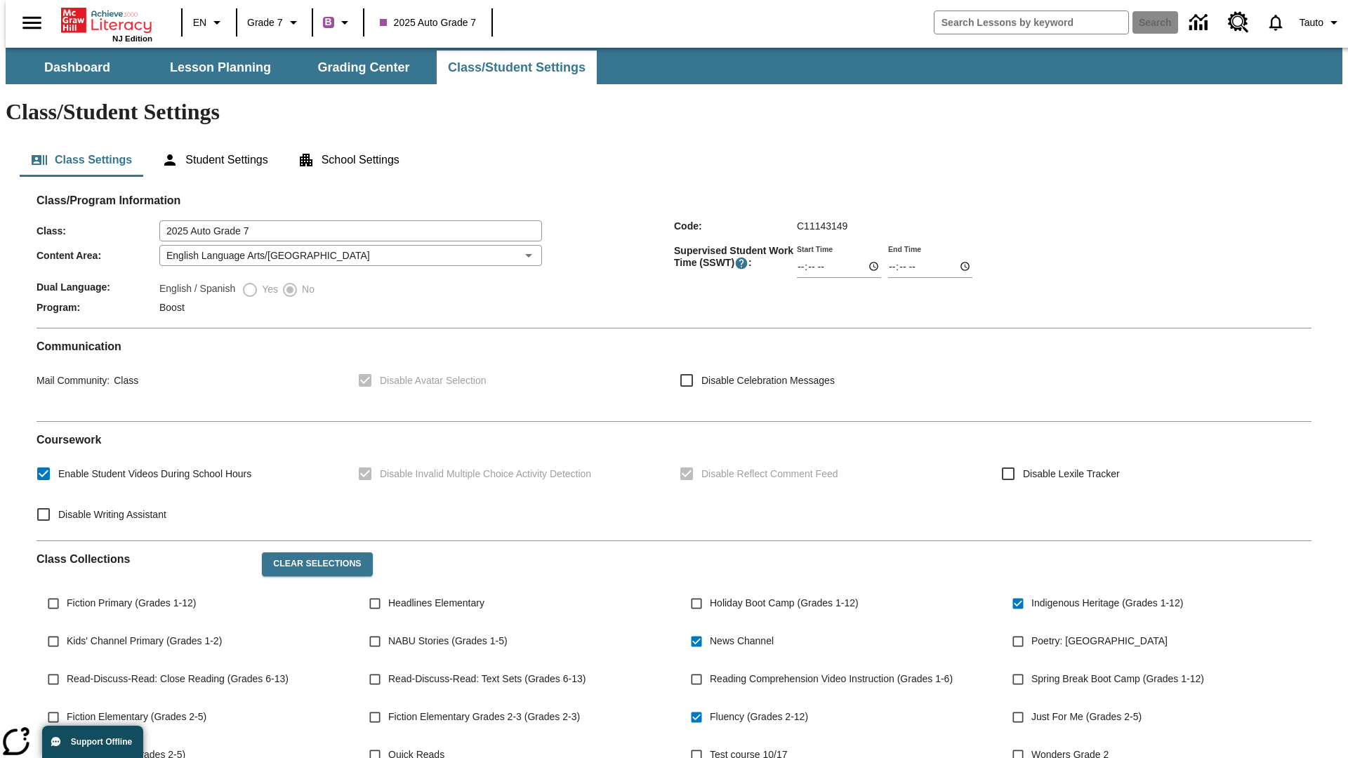 The image size is (1348, 758). What do you see at coordinates (268, 289) in the screenshot?
I see `span: Yes` at bounding box center [268, 289].